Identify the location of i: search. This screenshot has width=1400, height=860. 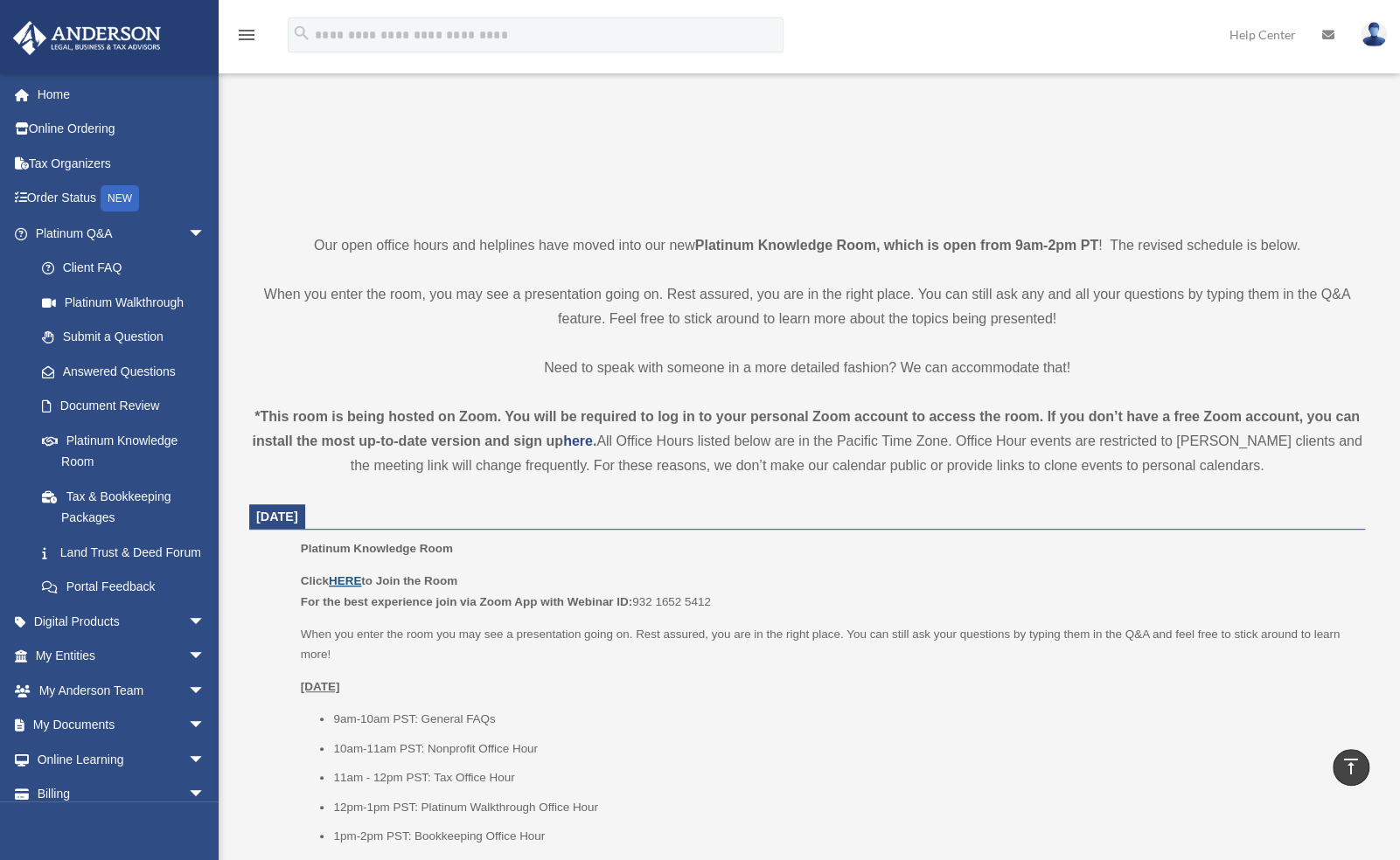
(302, 34).